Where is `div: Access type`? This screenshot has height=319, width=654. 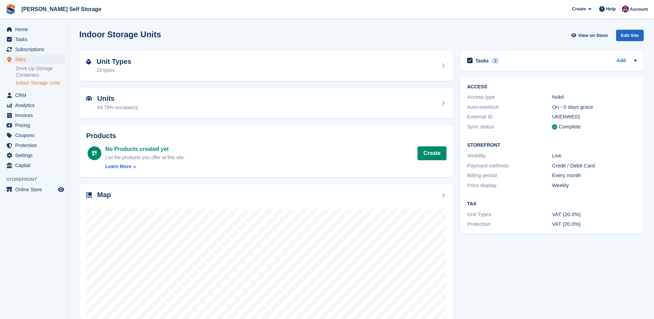 div: Access type is located at coordinates (510, 97).